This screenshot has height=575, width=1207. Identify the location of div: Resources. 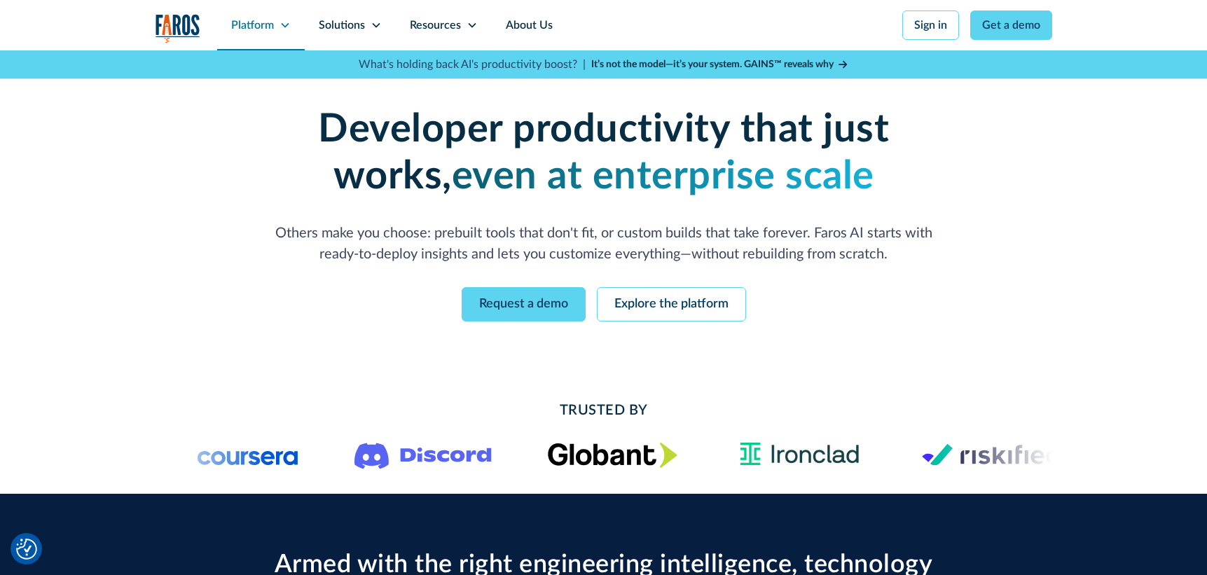
(435, 25).